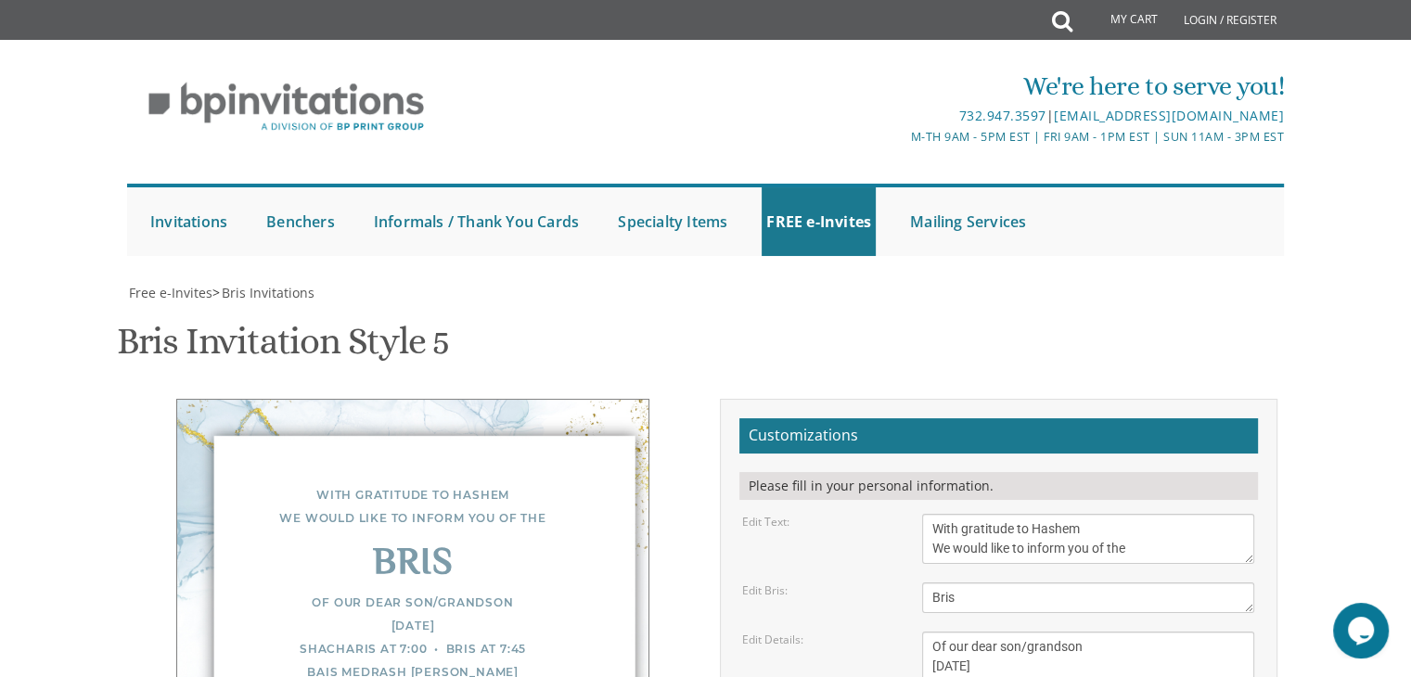  What do you see at coordinates (283, 348) in the screenshot?
I see `h1: Bris Invitation Style 5` at bounding box center [283, 348].